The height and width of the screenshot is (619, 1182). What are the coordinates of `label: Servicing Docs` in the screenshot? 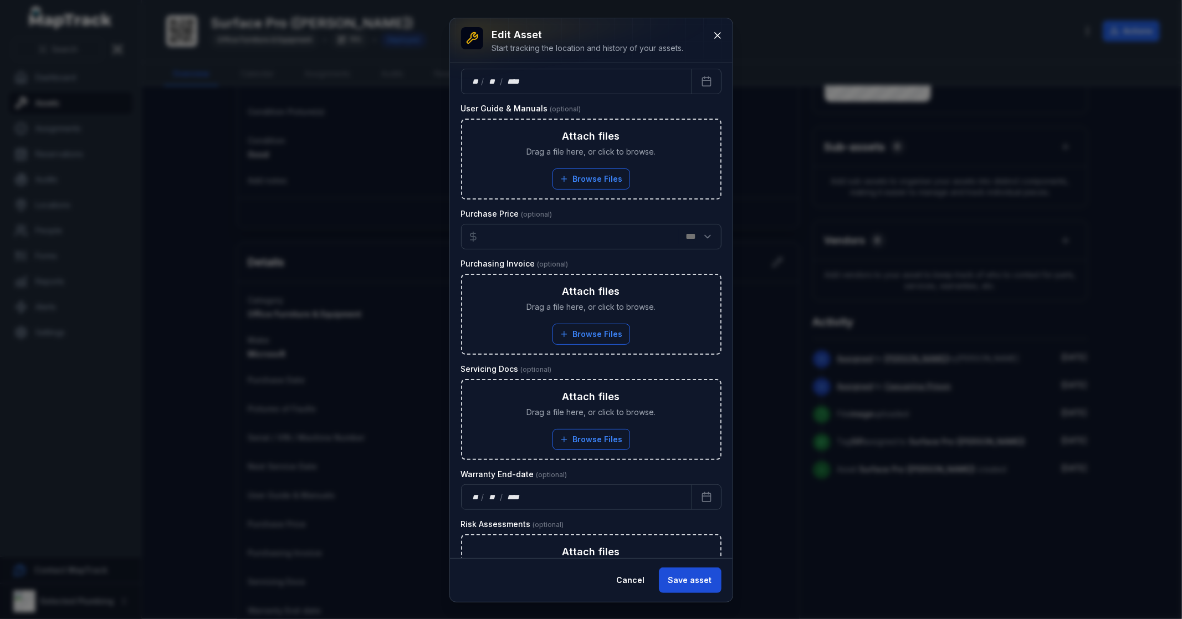 It's located at (506, 369).